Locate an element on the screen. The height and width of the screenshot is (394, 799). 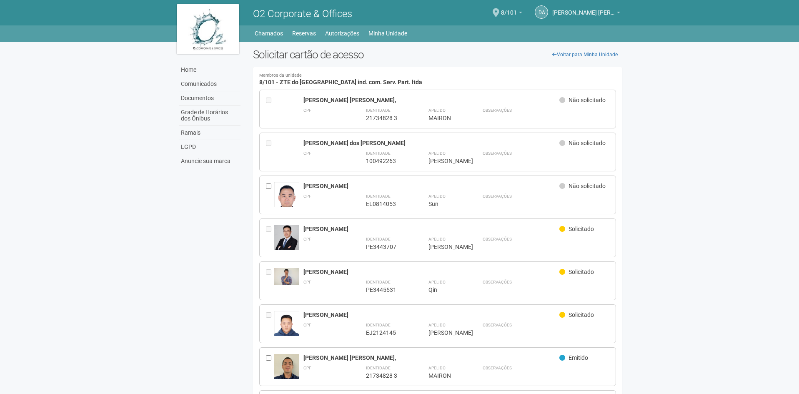
small: Membros da unidade is located at coordinates (438, 75).